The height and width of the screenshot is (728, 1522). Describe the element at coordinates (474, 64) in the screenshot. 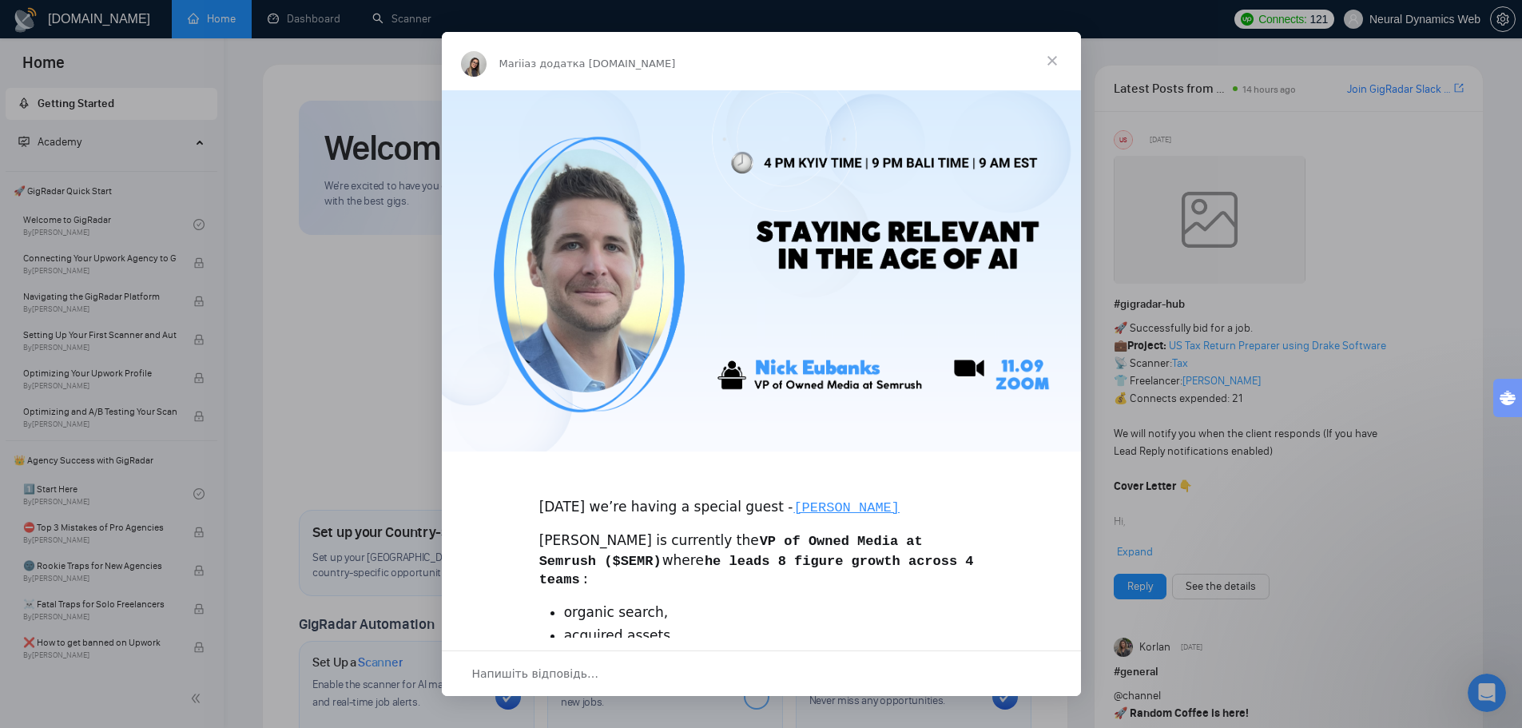

I see `img: Profile image for Mariia` at that location.